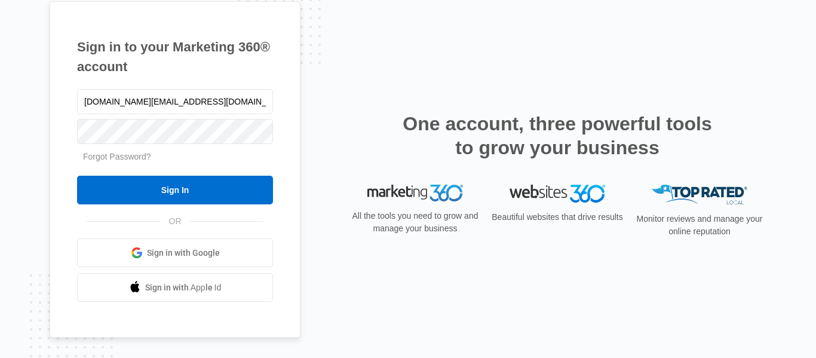 This screenshot has width=816, height=358. Describe the element at coordinates (117, 156) in the screenshot. I see `a: Forgot Password?` at that location.